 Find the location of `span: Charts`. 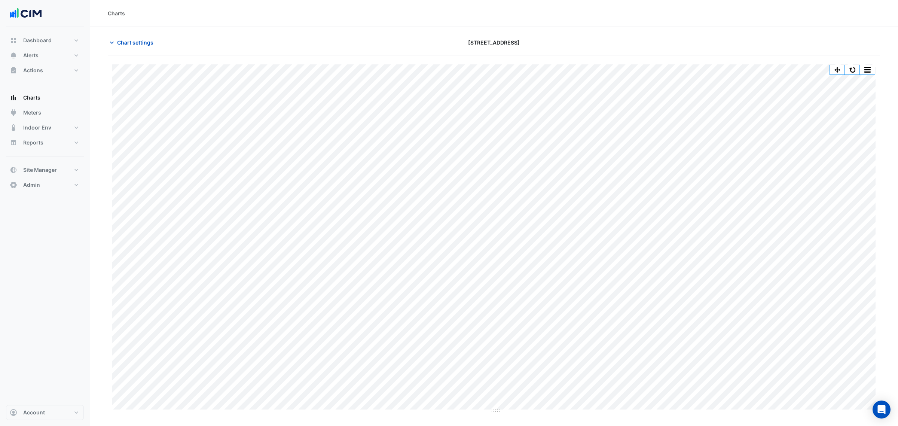

span: Charts is located at coordinates (32, 98).